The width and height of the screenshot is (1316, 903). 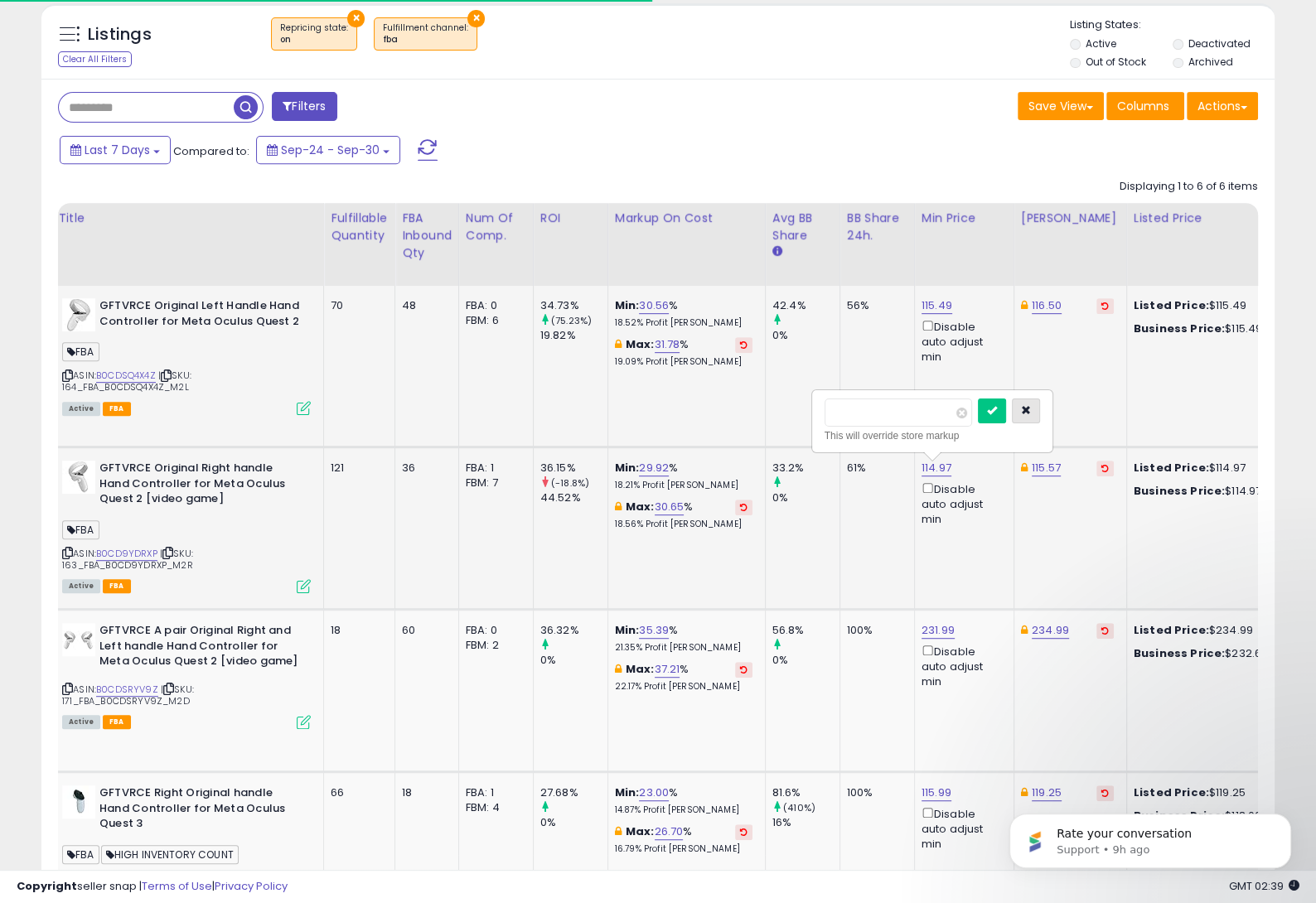 What do you see at coordinates (1046, 468) in the screenshot?
I see `a: 115.57` at bounding box center [1046, 468].